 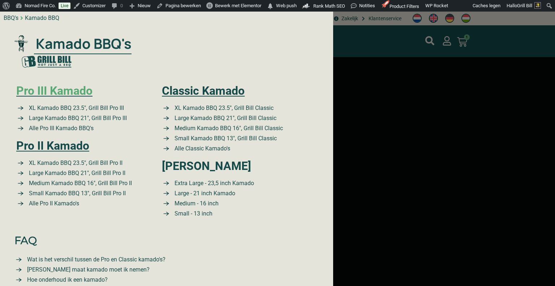 I want to click on a: XL Kamado BBQ 23.5″ Grill Bill Pro III, so click(x=82, y=108).